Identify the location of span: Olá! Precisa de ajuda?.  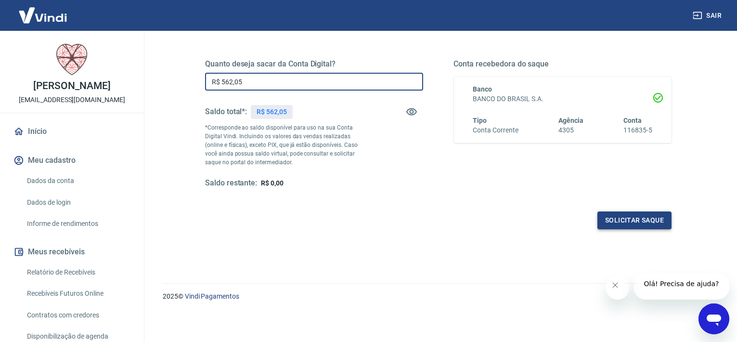
(48, 11).